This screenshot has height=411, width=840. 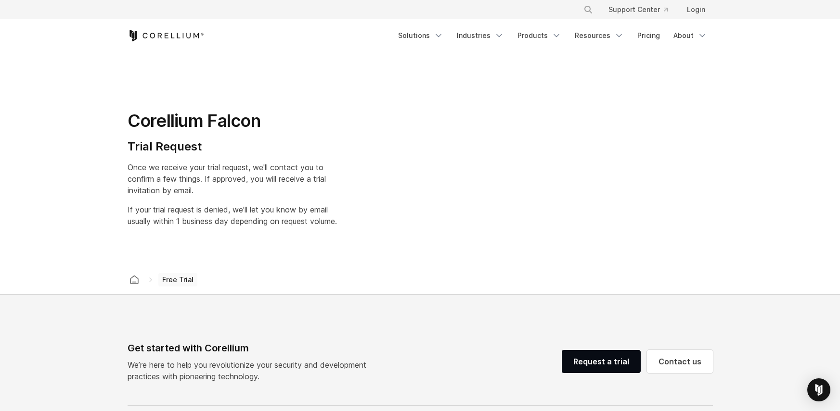 What do you see at coordinates (818, 390) in the screenshot?
I see `div: Open Intercom Messenger` at bounding box center [818, 390].